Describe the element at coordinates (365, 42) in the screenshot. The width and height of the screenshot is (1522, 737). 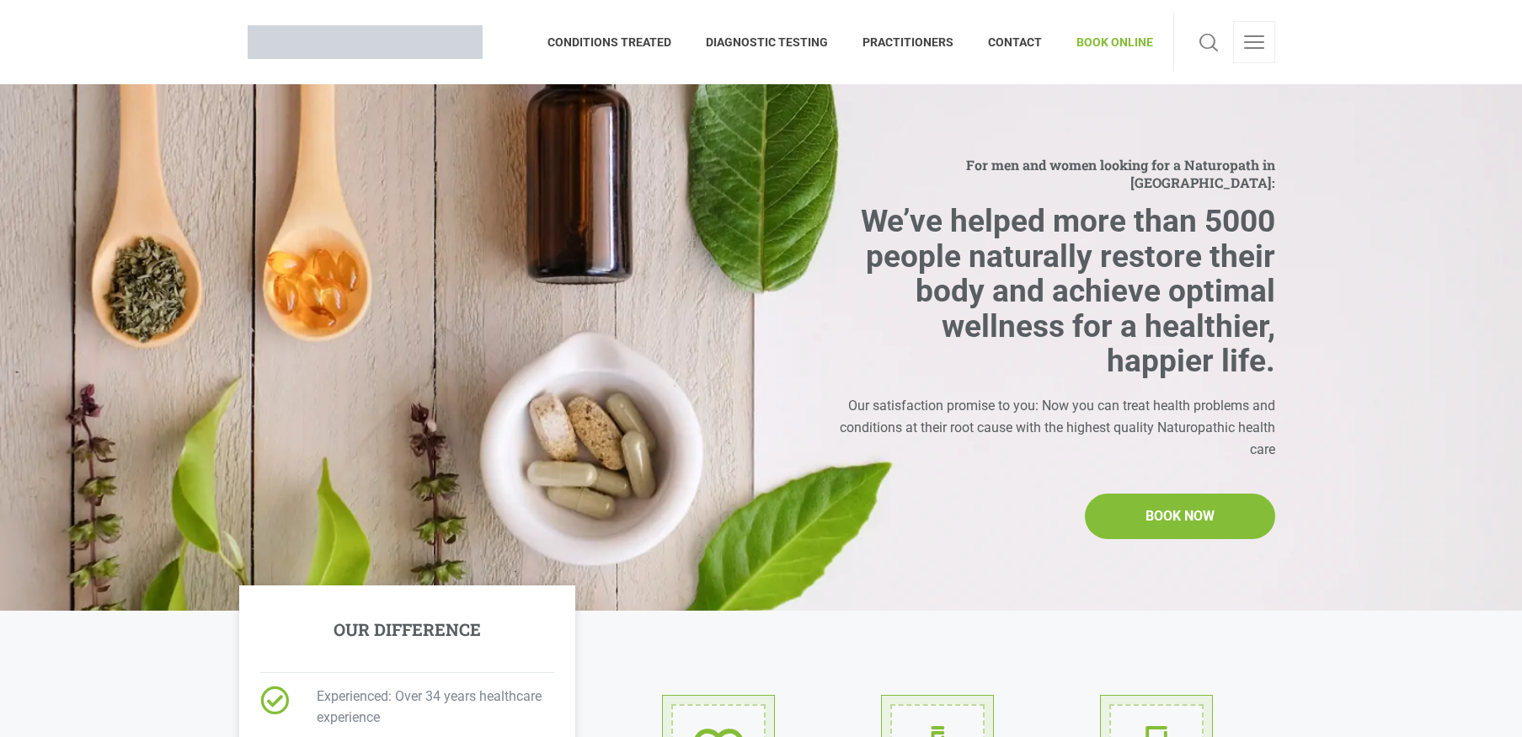
I see `a: Brisbane Naturopath` at that location.